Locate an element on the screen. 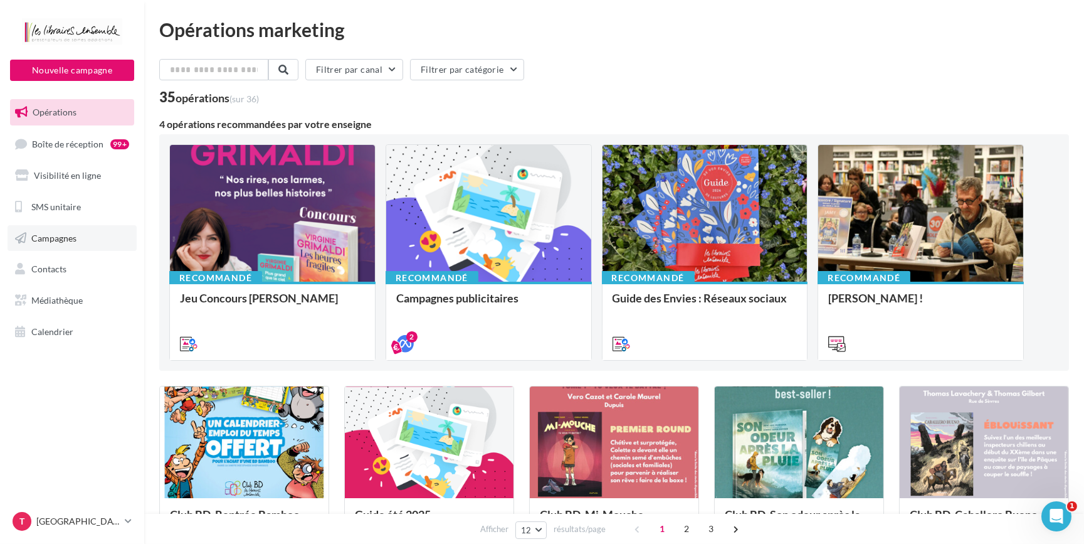 The image size is (1084, 544). span: Opérations is located at coordinates (55, 112).